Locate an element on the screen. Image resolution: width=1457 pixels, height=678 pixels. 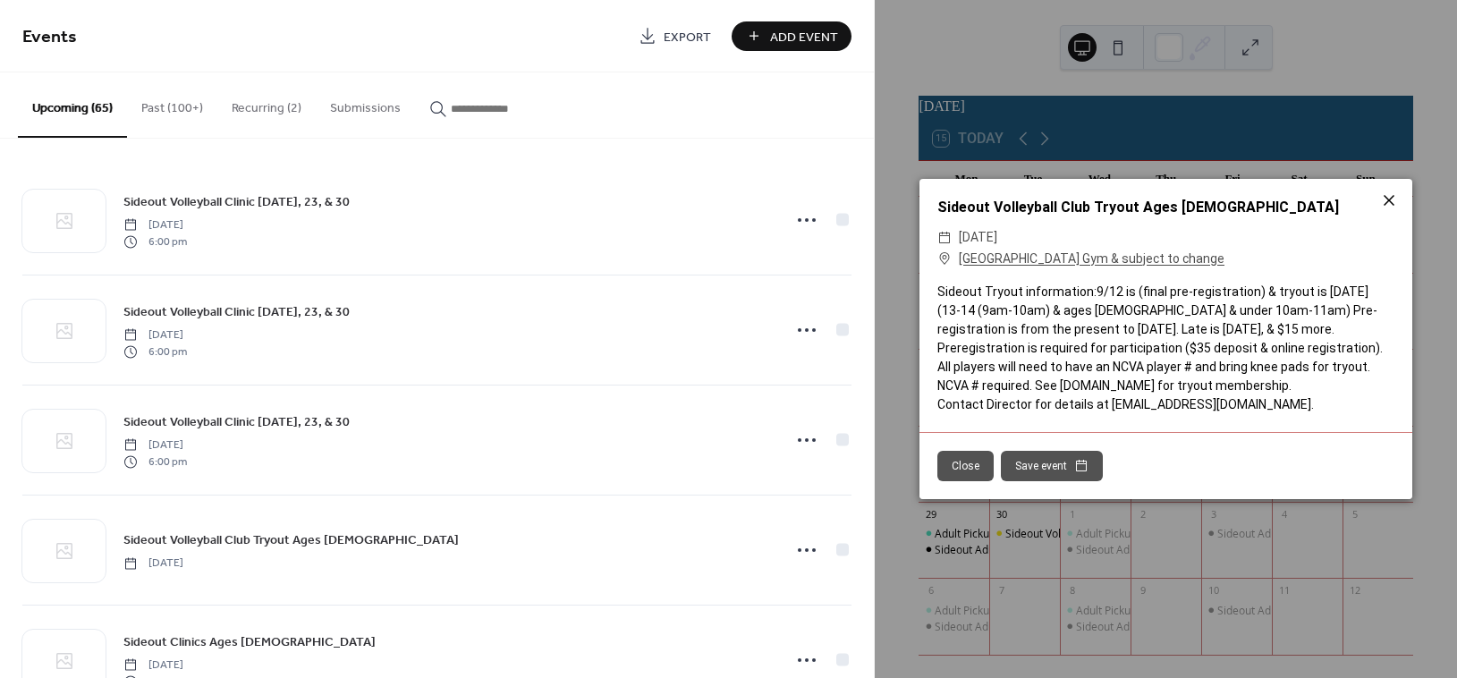
button: Close is located at coordinates (965, 466).